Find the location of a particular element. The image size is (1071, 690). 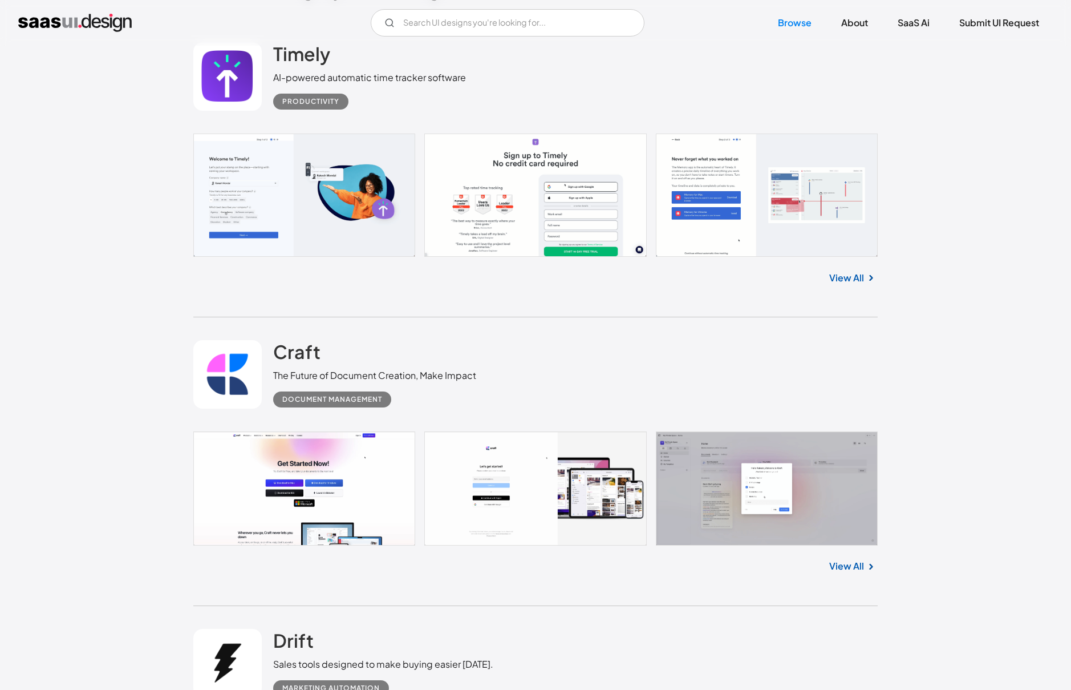

div: AI-powered automatic time tracker software is located at coordinates (370, 78).